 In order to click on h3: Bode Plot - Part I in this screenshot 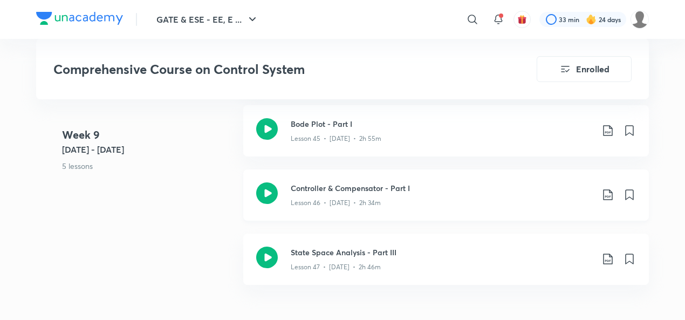, I will do `click(442, 123)`.